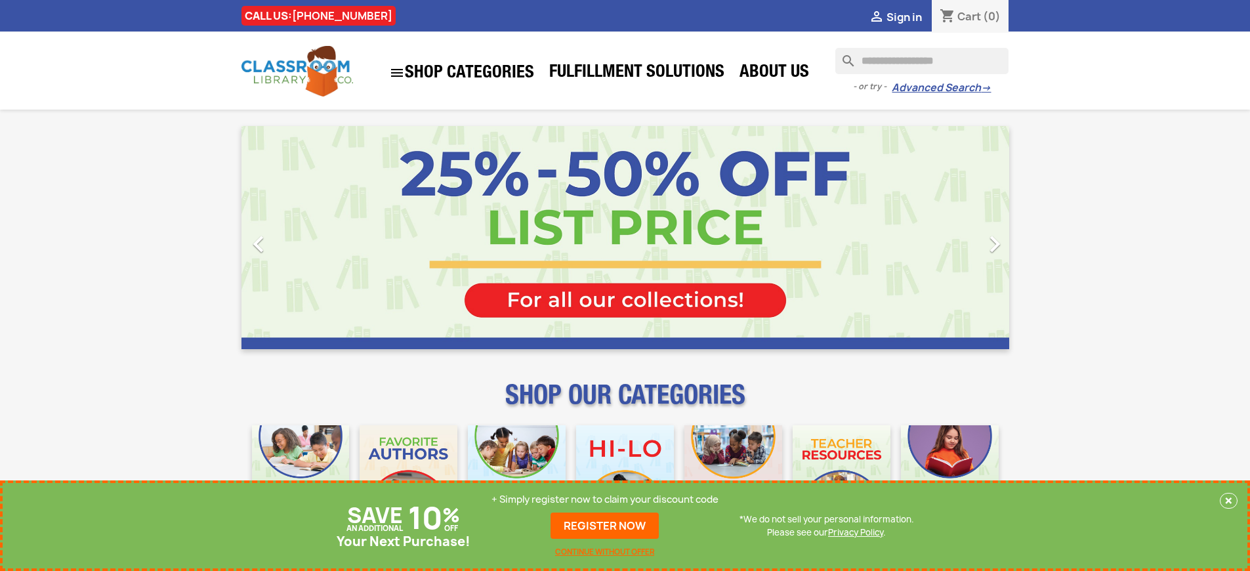  What do you see at coordinates (517, 474) in the screenshot?
I see `img: CLC_Phonics_And_Decodables_Mobile.jpg` at bounding box center [517, 474].